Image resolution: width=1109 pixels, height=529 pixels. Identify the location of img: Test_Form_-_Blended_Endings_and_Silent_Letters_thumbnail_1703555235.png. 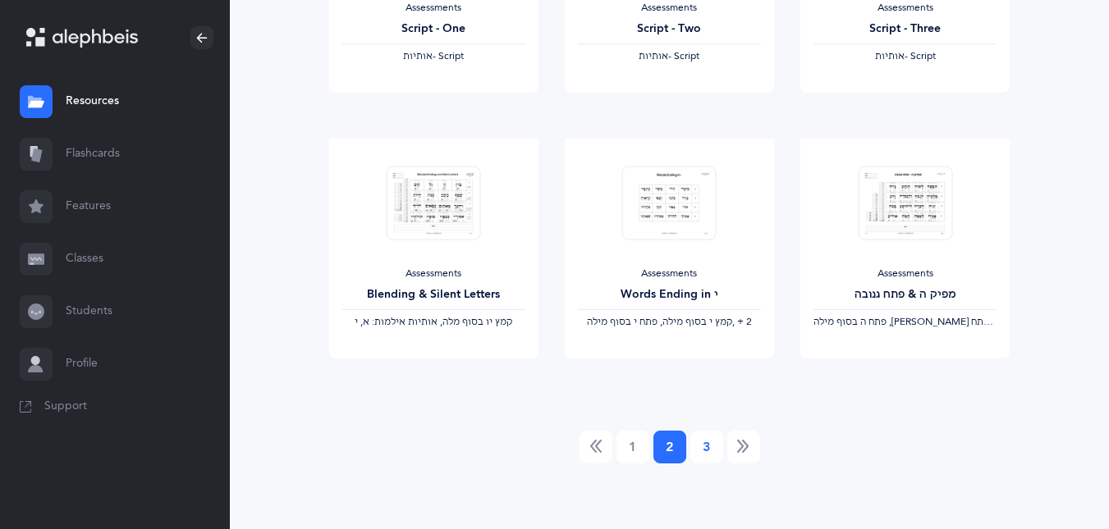
(433, 203).